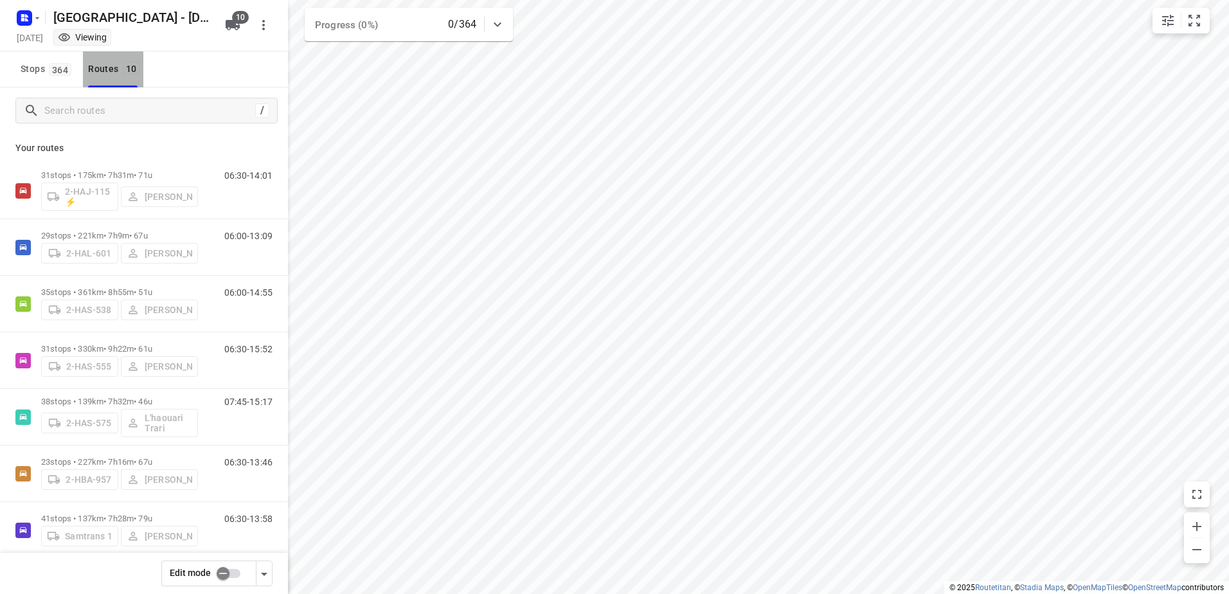 This screenshot has width=1229, height=594. I want to click on div: Driver app settings, so click(264, 573).